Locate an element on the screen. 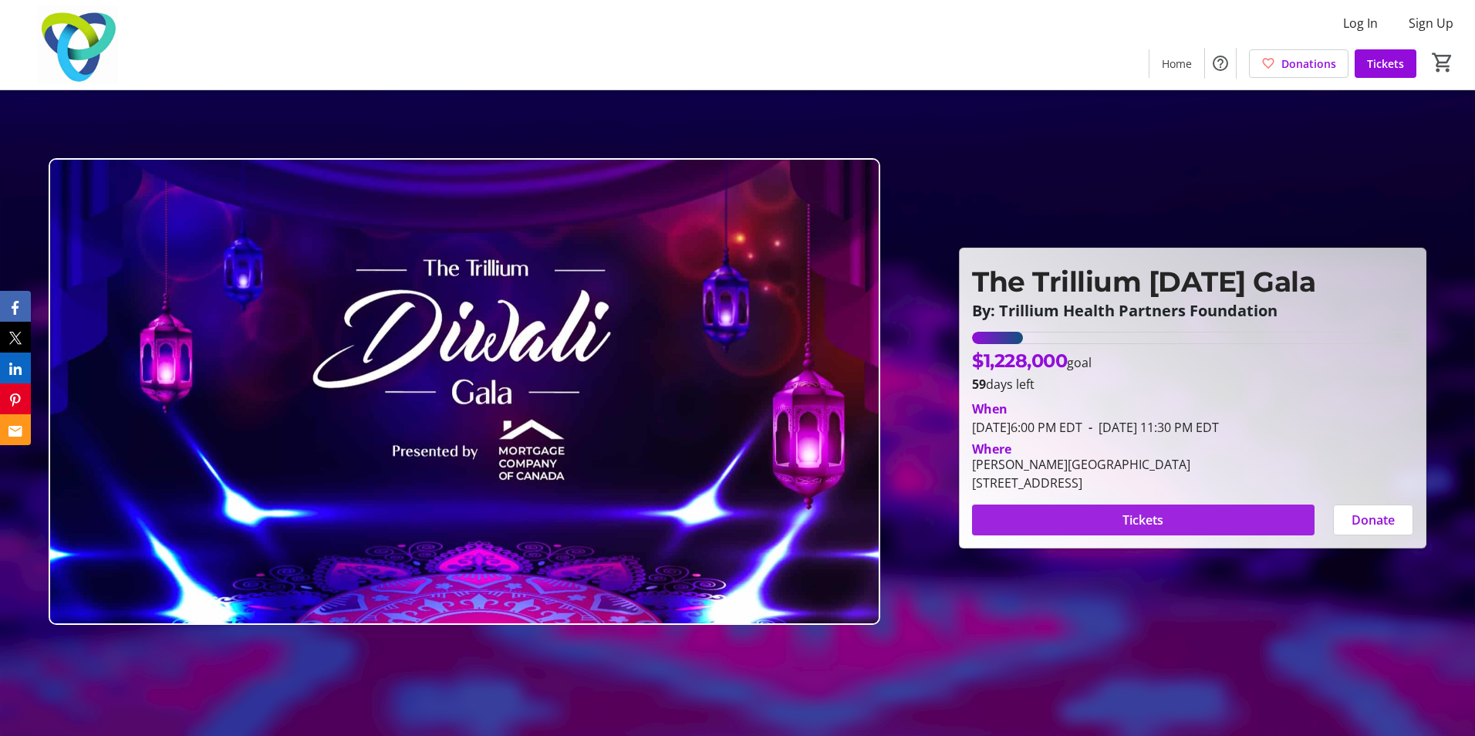 Image resolution: width=1475 pixels, height=736 pixels. p: By: Trillium Health Partners Foundation is located at coordinates (1192, 311).